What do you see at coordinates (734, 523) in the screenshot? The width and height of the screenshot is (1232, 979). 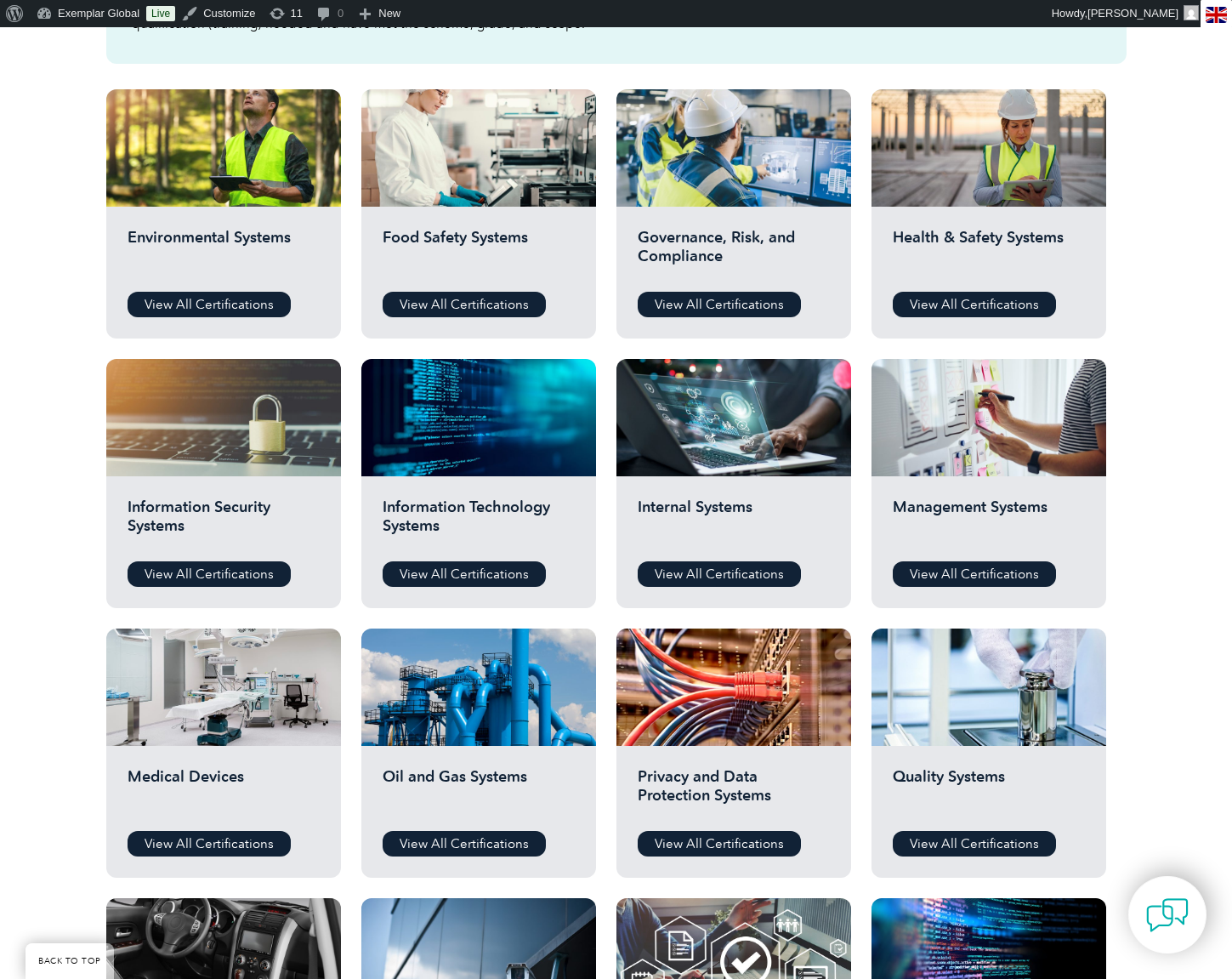 I see `h2: Internal Systems` at bounding box center [734, 523].